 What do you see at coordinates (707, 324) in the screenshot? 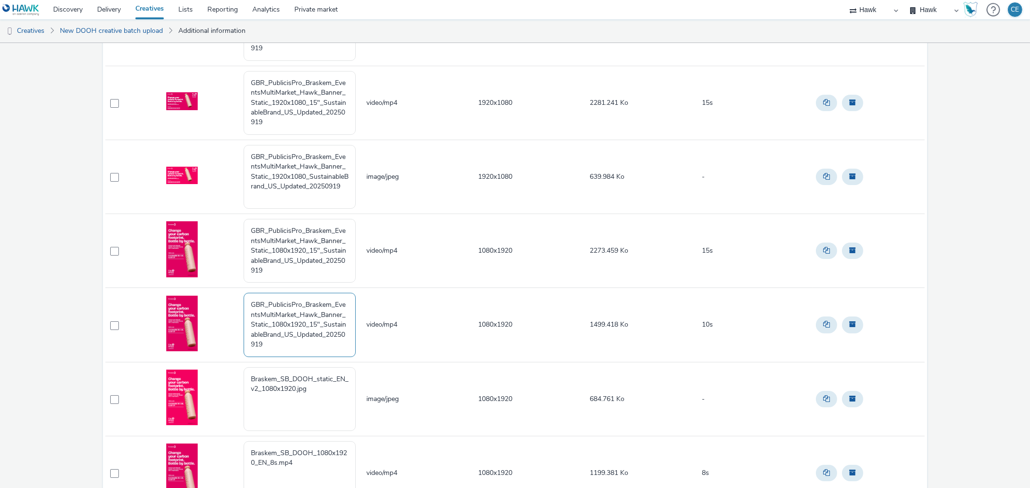
I see `span: 10s` at bounding box center [707, 324].